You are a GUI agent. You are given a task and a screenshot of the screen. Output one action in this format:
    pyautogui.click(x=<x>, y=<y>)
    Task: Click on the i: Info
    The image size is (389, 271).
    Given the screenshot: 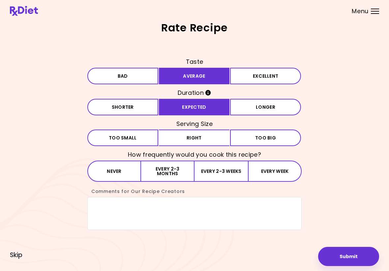 What is the action you would take?
    pyautogui.click(x=208, y=92)
    